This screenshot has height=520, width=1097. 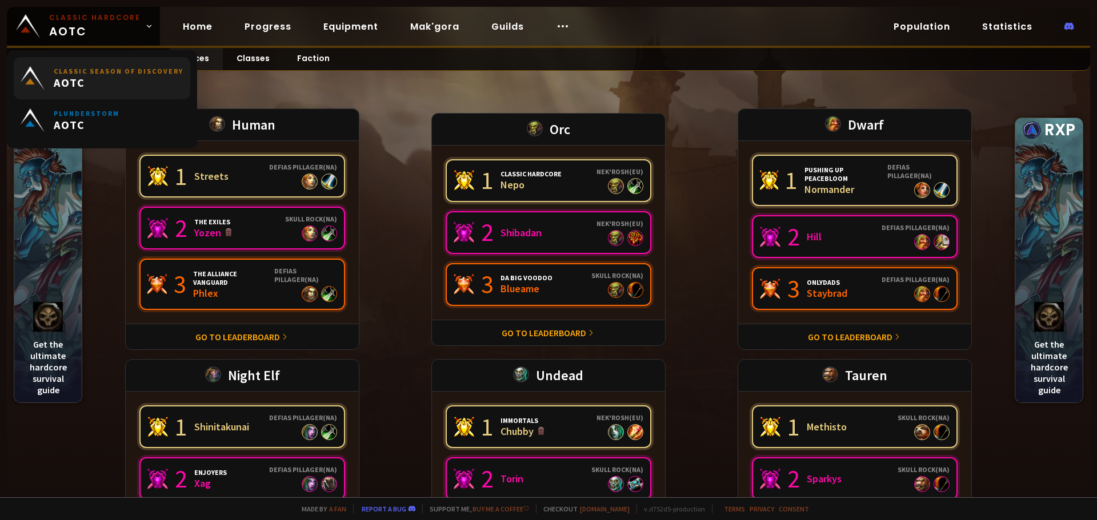 I want to click on span: Support me,, so click(x=475, y=509).